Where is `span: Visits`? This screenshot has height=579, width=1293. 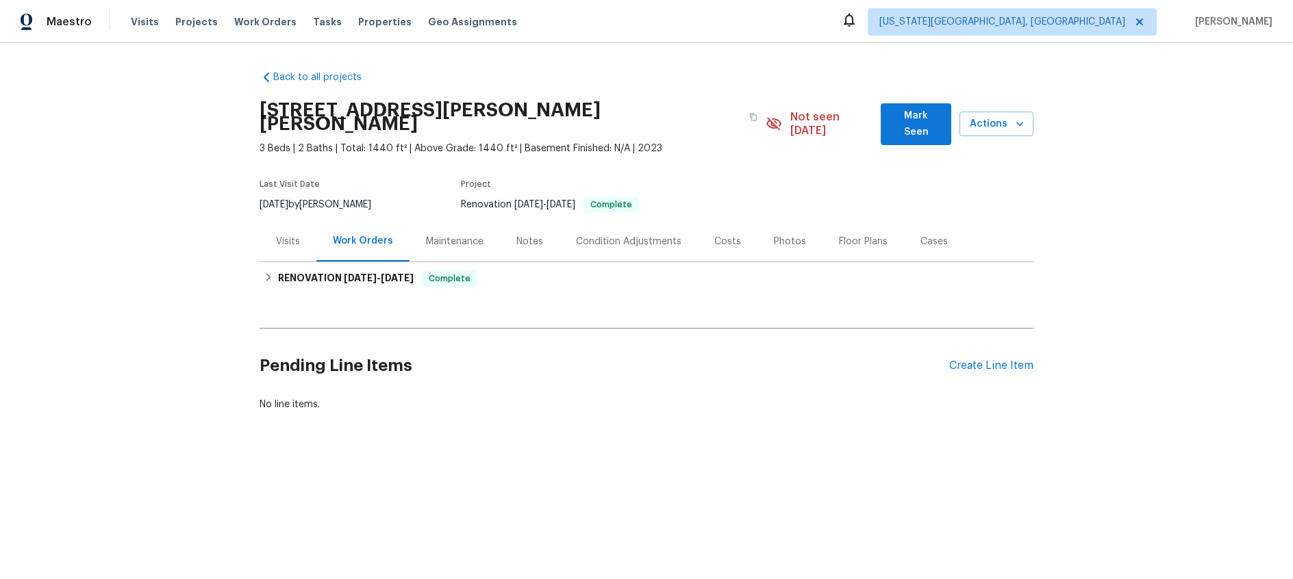
span: Visits is located at coordinates (144, 22).